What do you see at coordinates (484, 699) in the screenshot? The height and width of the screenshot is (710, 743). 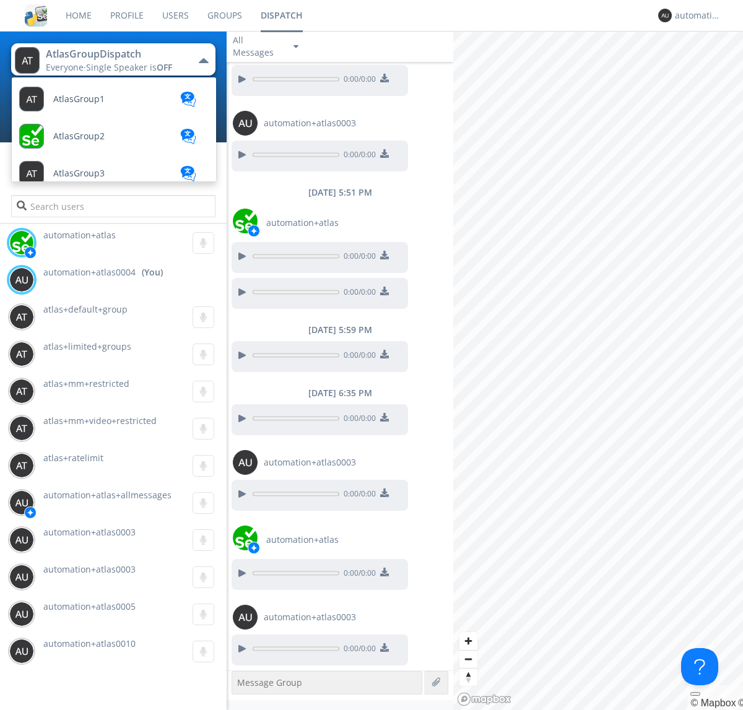 I see `a: Mapbox logo` at bounding box center [484, 699].